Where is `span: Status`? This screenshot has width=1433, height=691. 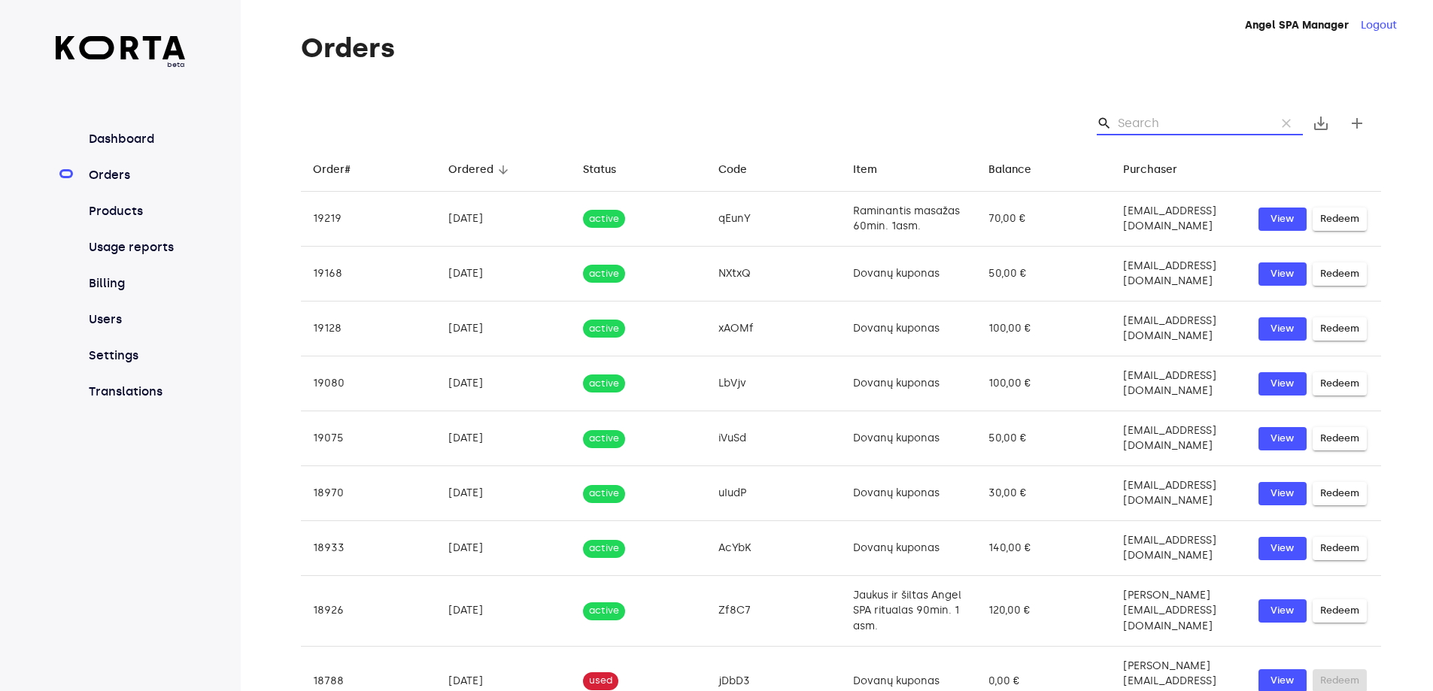
span: Status is located at coordinates (609, 170).